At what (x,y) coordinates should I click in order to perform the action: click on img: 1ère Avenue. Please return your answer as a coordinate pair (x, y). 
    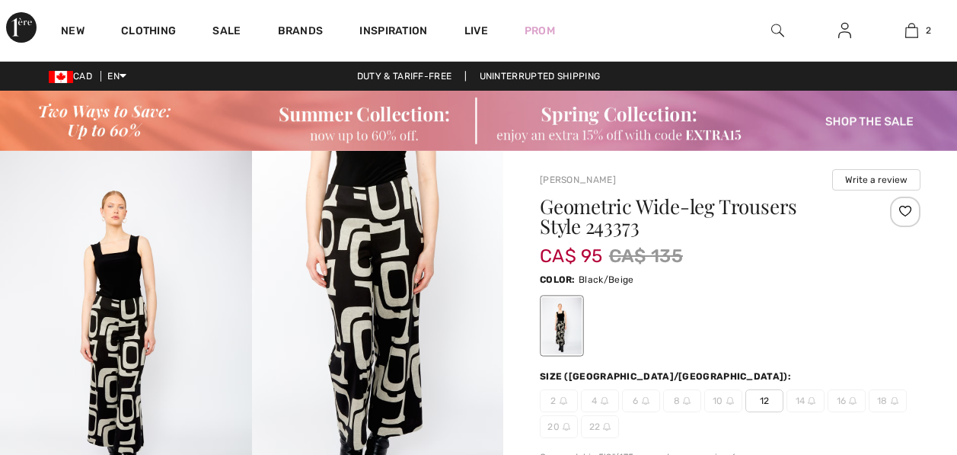
    Looking at the image, I should click on (21, 27).